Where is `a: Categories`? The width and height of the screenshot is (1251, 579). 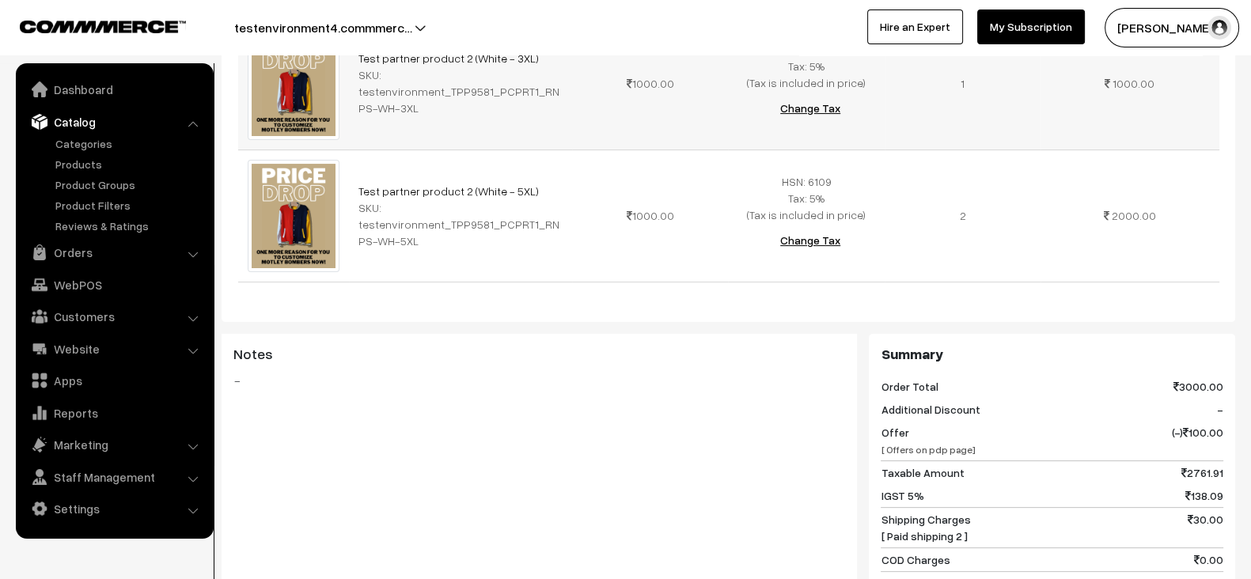
a: Categories is located at coordinates (130, 143).